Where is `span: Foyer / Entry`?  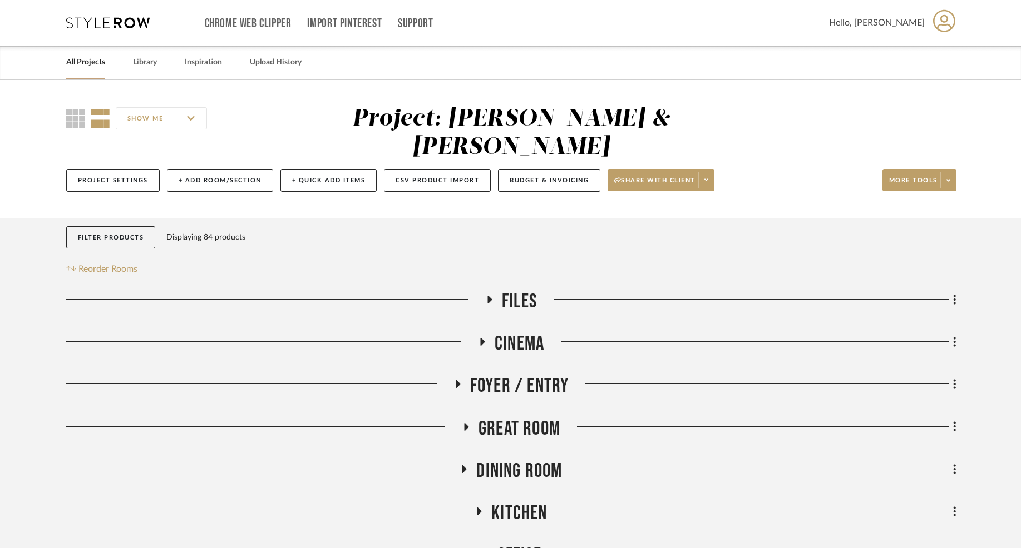 span: Foyer / Entry is located at coordinates (520, 386).